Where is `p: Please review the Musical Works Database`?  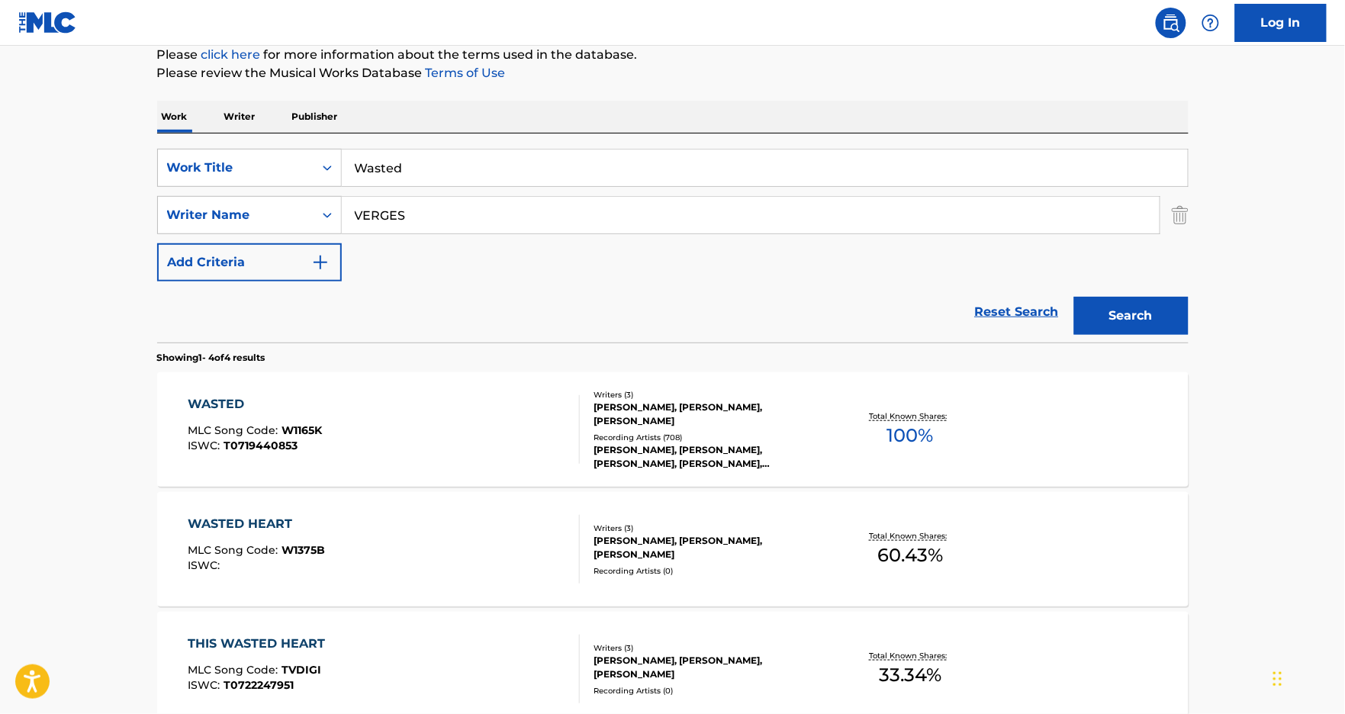 p: Please review the Musical Works Database is located at coordinates (673, 73).